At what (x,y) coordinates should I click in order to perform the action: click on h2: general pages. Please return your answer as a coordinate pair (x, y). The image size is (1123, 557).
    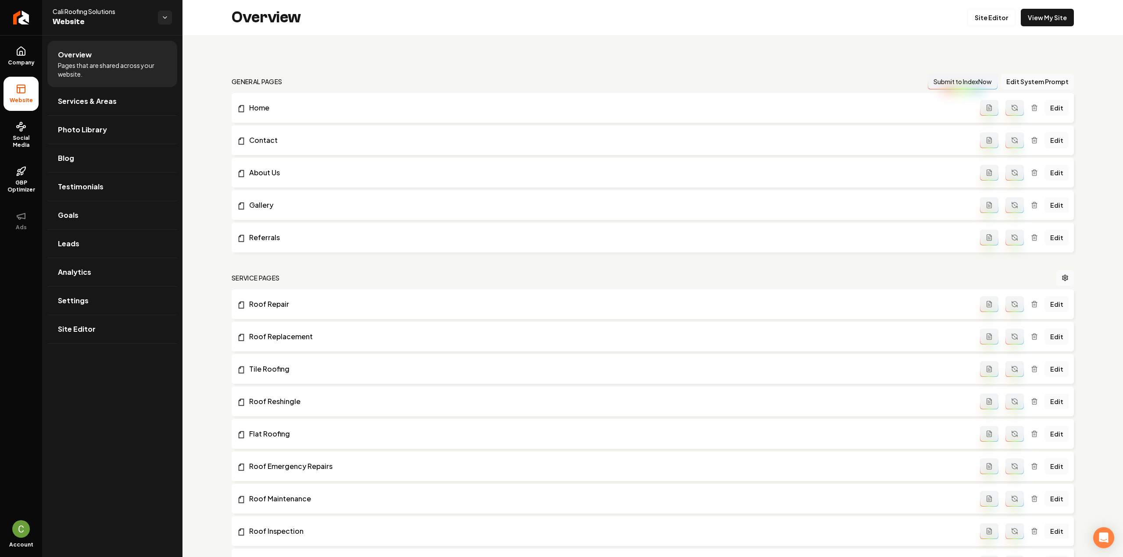
    Looking at the image, I should click on (257, 82).